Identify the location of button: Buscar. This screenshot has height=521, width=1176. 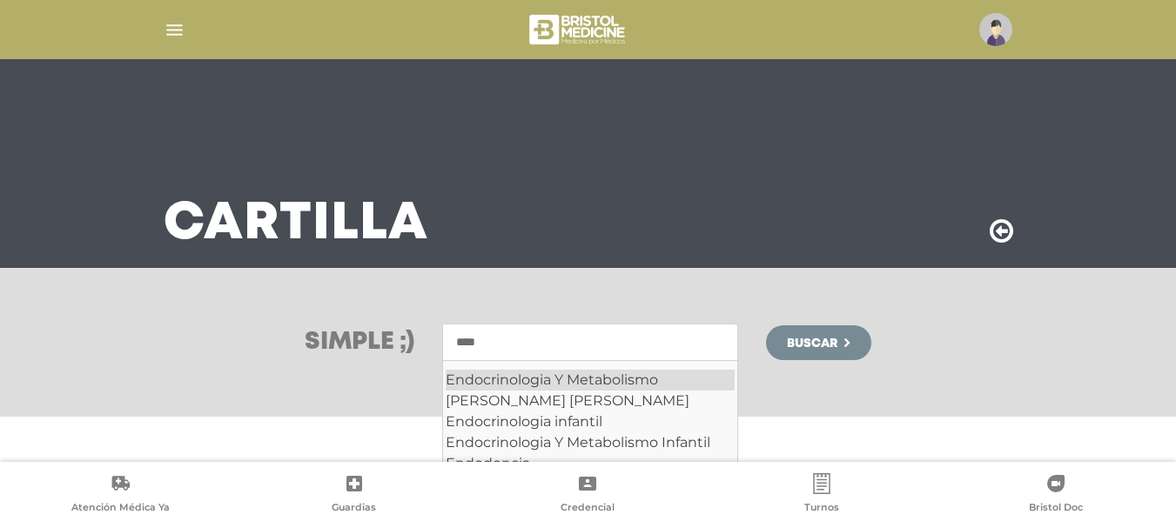
(818, 343).